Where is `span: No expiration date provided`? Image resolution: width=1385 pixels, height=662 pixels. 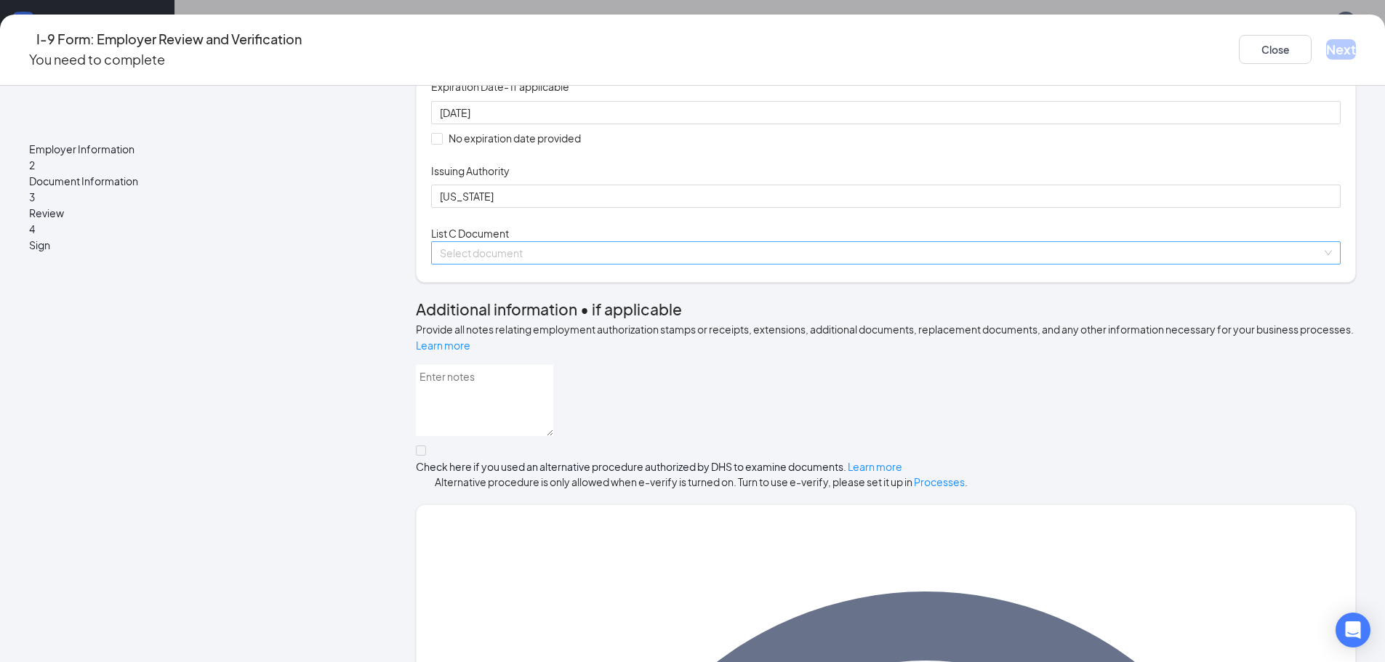 span: No expiration date provided is located at coordinates (515, 138).